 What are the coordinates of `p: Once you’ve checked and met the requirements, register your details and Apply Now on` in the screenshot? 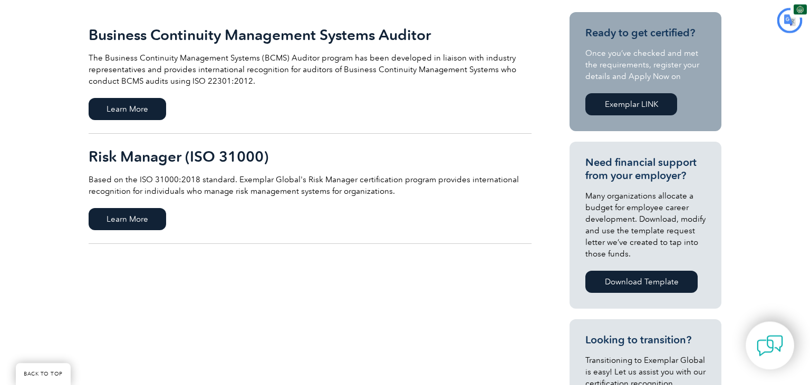 It's located at (645, 65).